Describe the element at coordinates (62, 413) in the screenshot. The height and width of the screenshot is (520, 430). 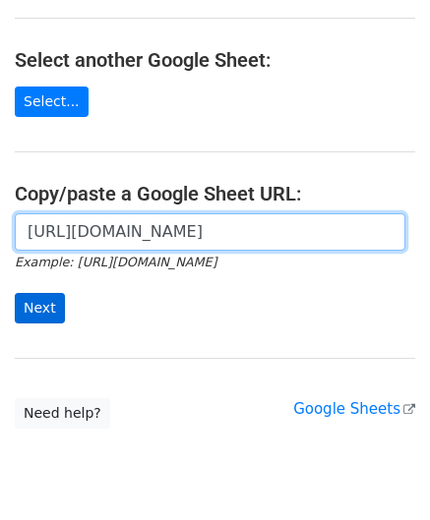
I see `a: Need help?` at that location.